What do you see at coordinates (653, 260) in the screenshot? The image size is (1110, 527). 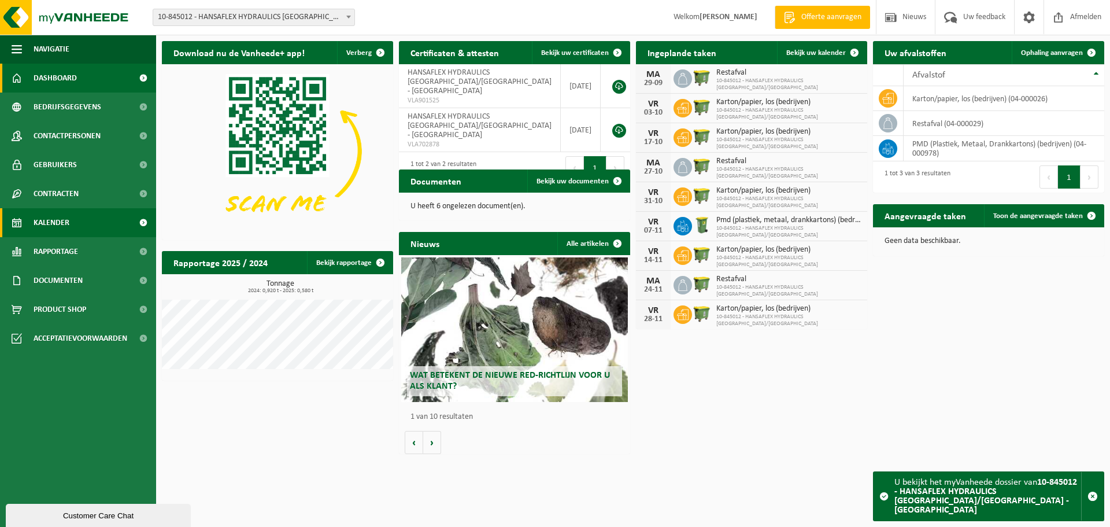 I see `div: 14-11` at bounding box center [653, 260].